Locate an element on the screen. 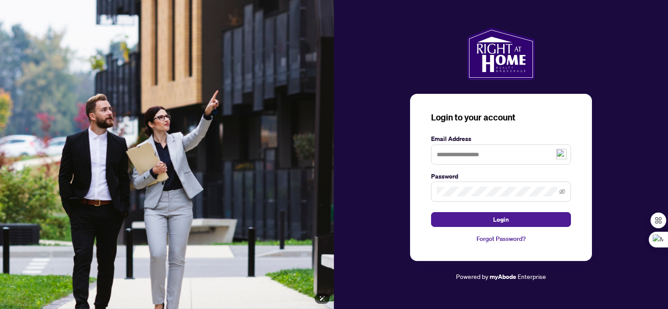 This screenshot has height=309, width=668. span: Login is located at coordinates (501, 220).